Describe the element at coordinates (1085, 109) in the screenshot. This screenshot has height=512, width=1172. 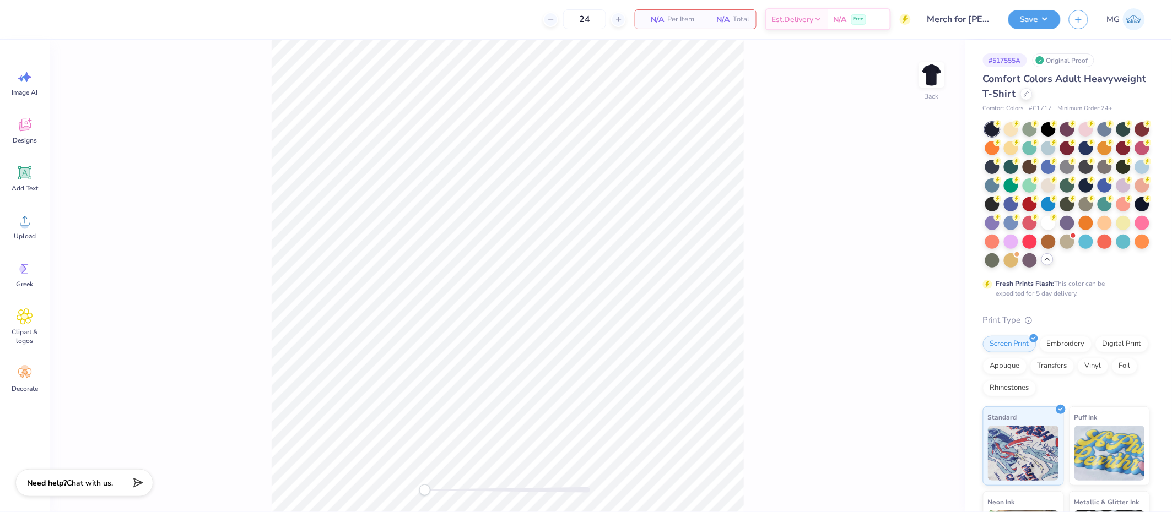
I see `span: Minimum Order: 24 +` at that location.